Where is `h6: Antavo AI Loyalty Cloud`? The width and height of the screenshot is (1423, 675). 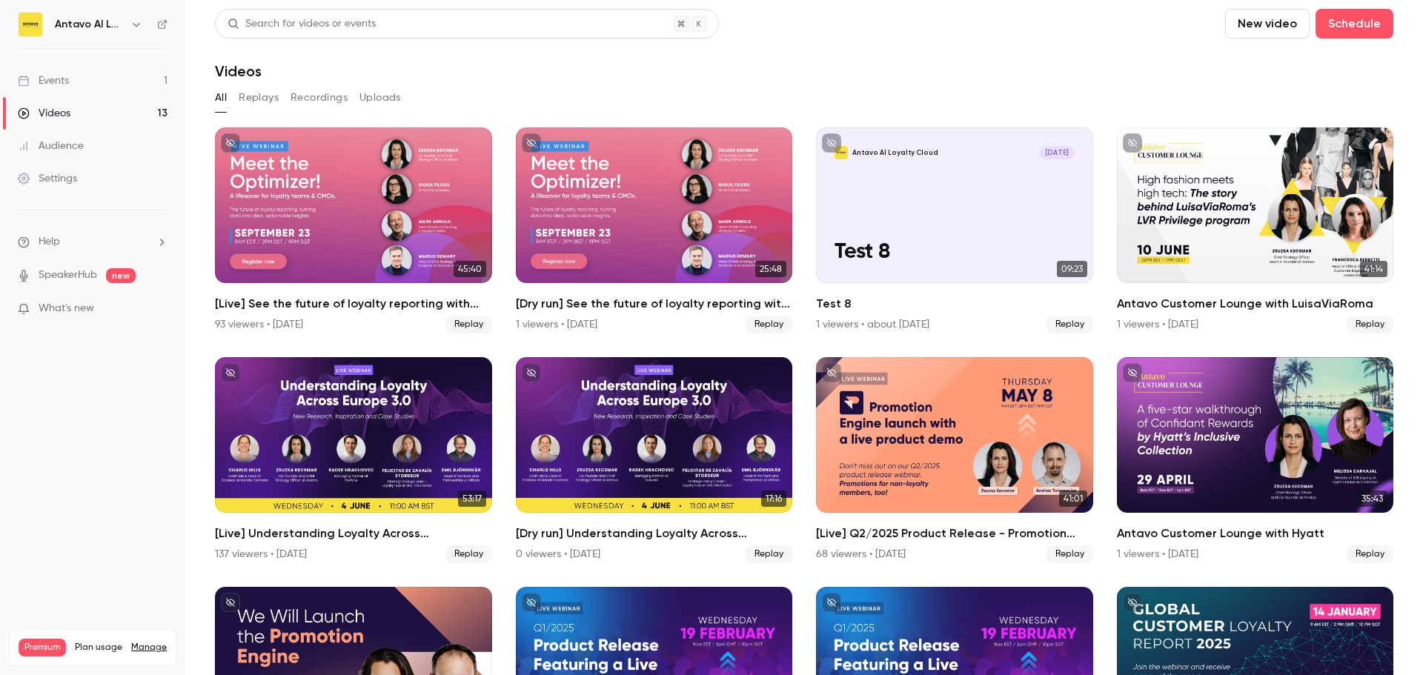
h6: Antavo AI Loyalty Cloud is located at coordinates (90, 24).